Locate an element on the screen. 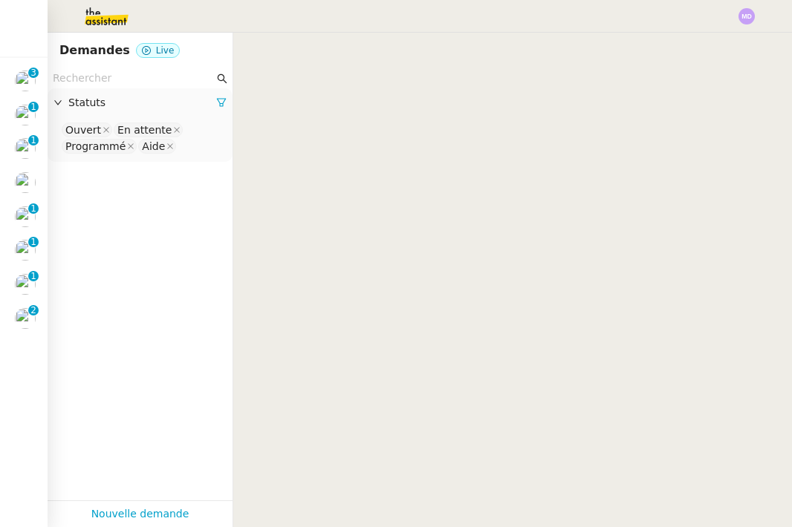 The image size is (792, 527). div: Aide is located at coordinates (153, 146).